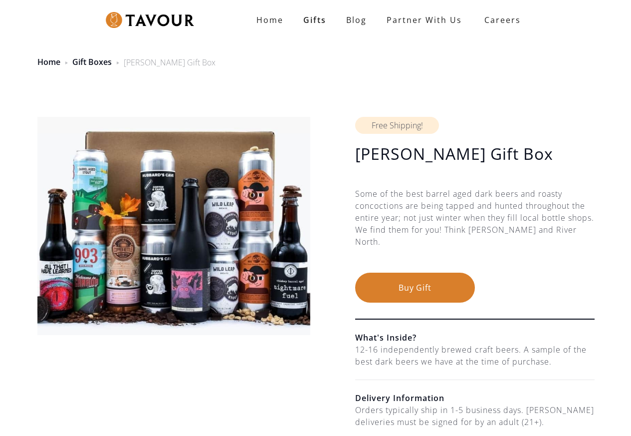  Describe the element at coordinates (315, 20) in the screenshot. I see `a: Gifts` at that location.